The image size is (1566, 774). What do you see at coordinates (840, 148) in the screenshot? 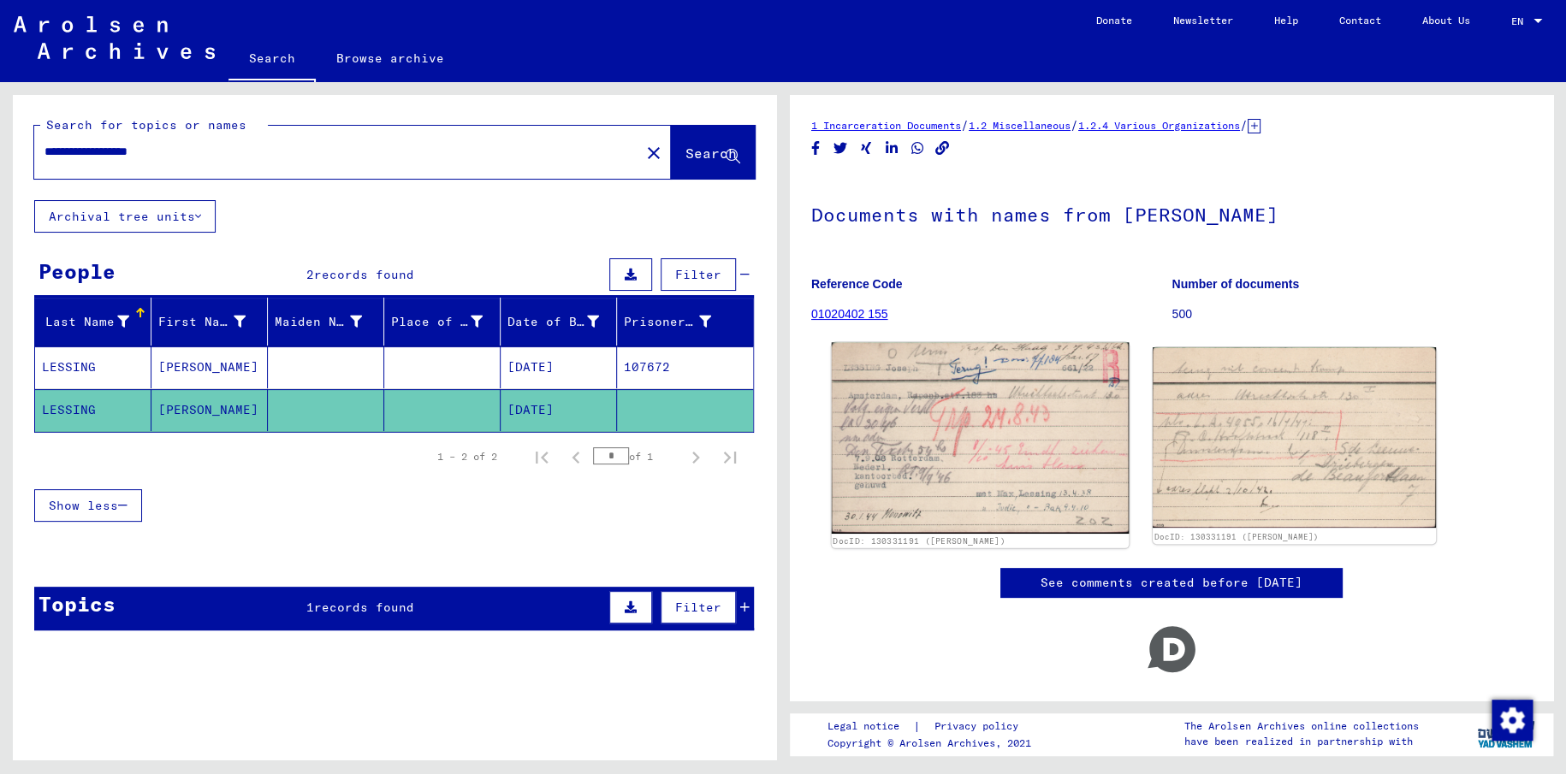
I see `button: Share on Twitter` at bounding box center [840, 148].